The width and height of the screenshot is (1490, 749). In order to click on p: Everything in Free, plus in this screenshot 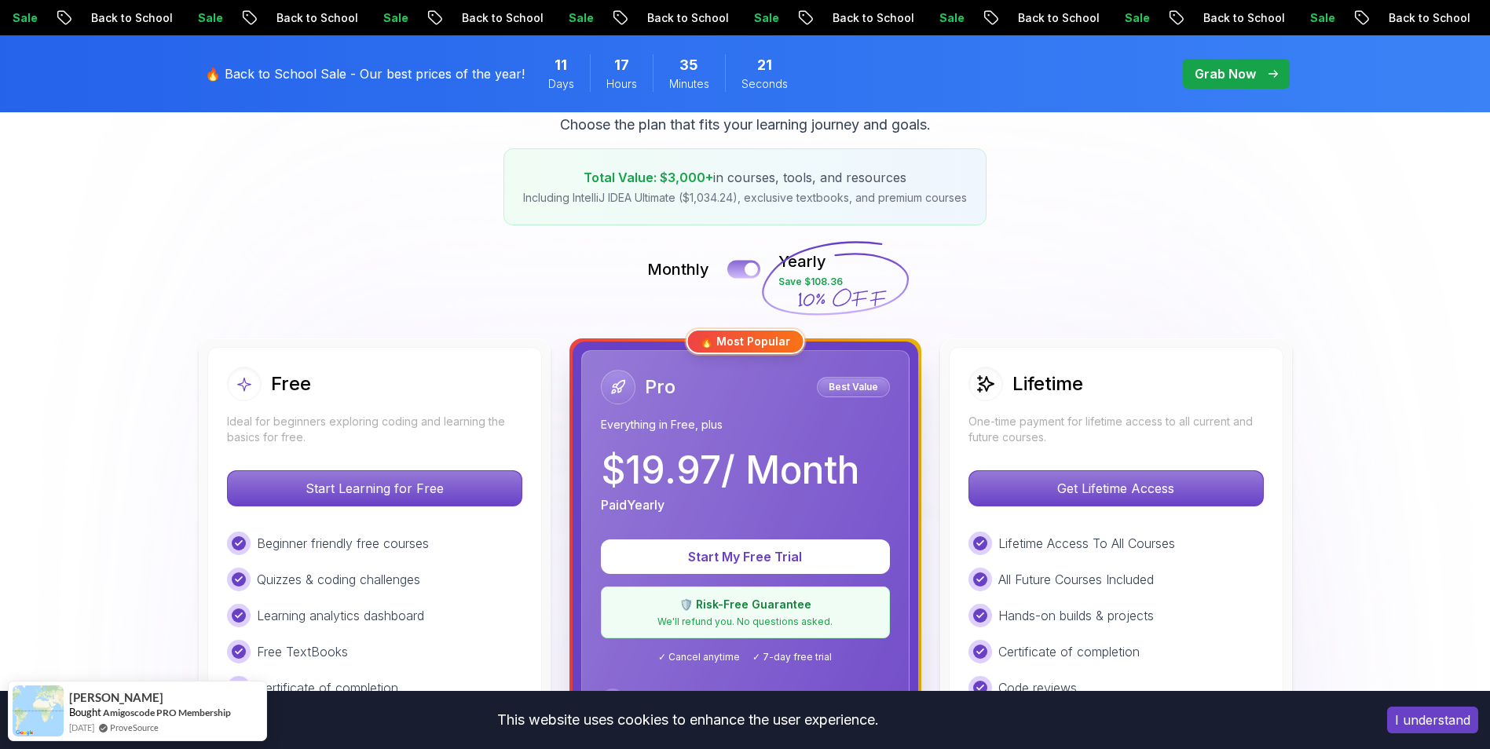, I will do `click(745, 425)`.